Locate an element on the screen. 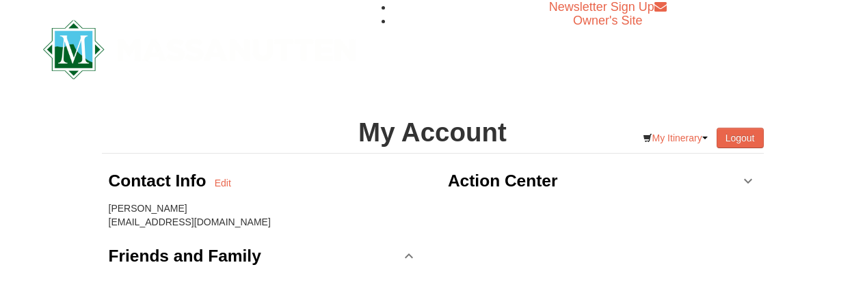  a: Edit is located at coordinates (223, 183).